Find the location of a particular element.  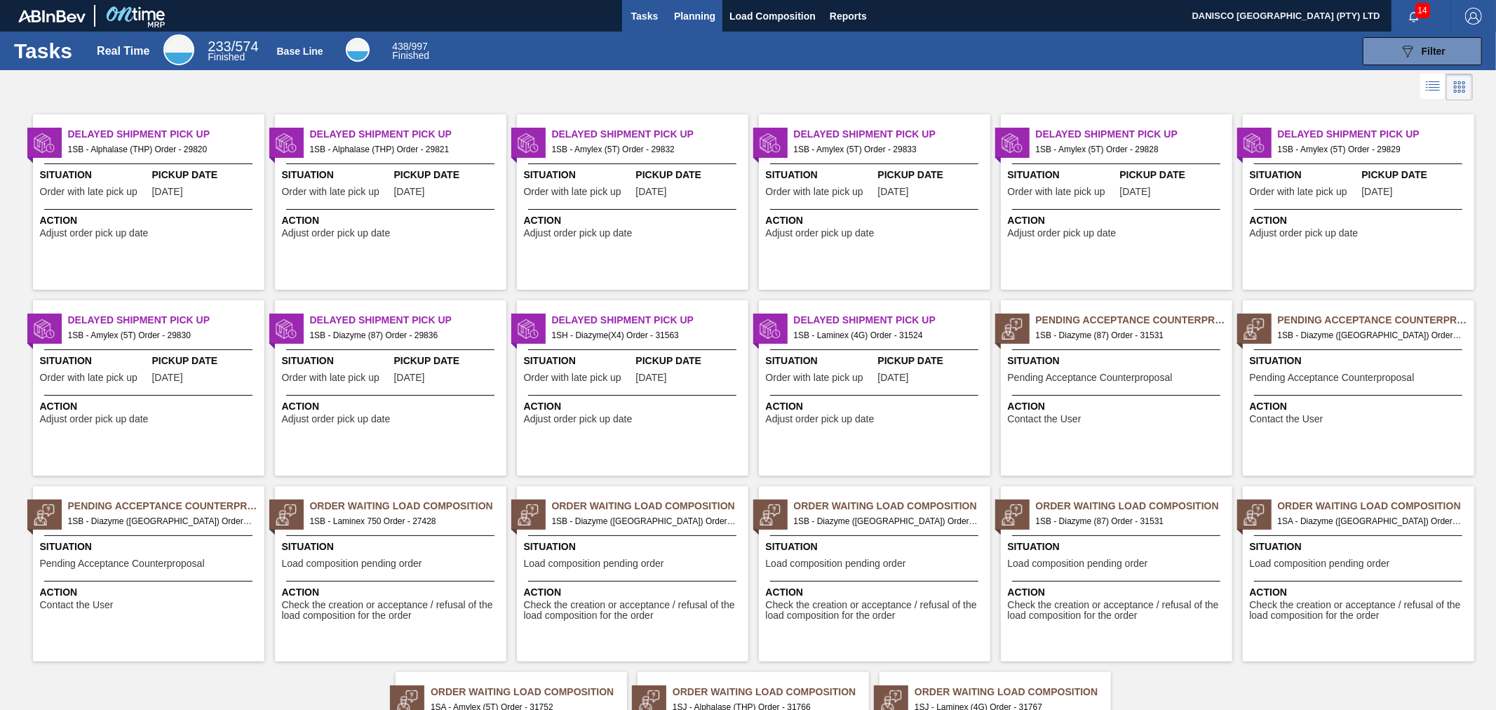

button: Notifications is located at coordinates (1414, 16).